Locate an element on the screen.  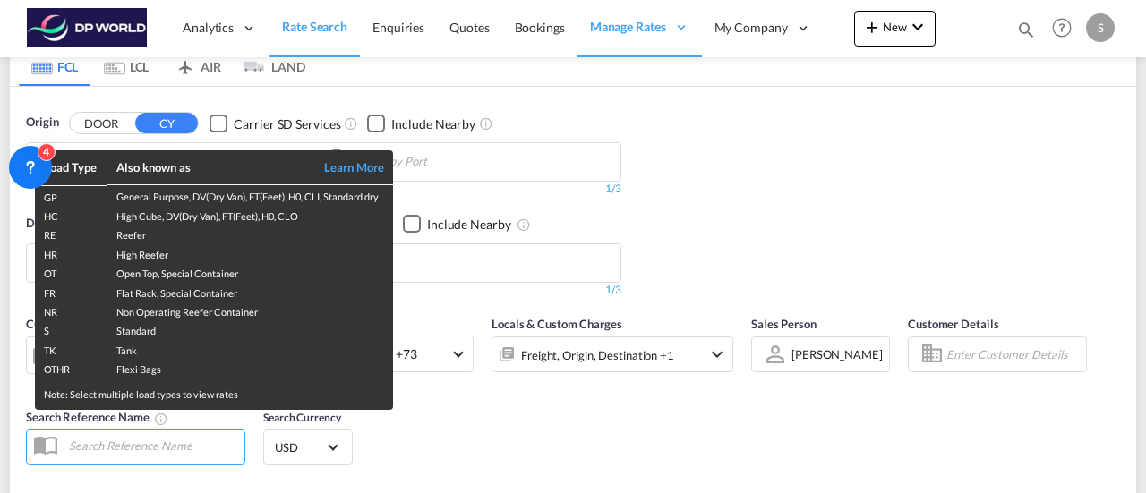
td: HR is located at coordinates (71, 253).